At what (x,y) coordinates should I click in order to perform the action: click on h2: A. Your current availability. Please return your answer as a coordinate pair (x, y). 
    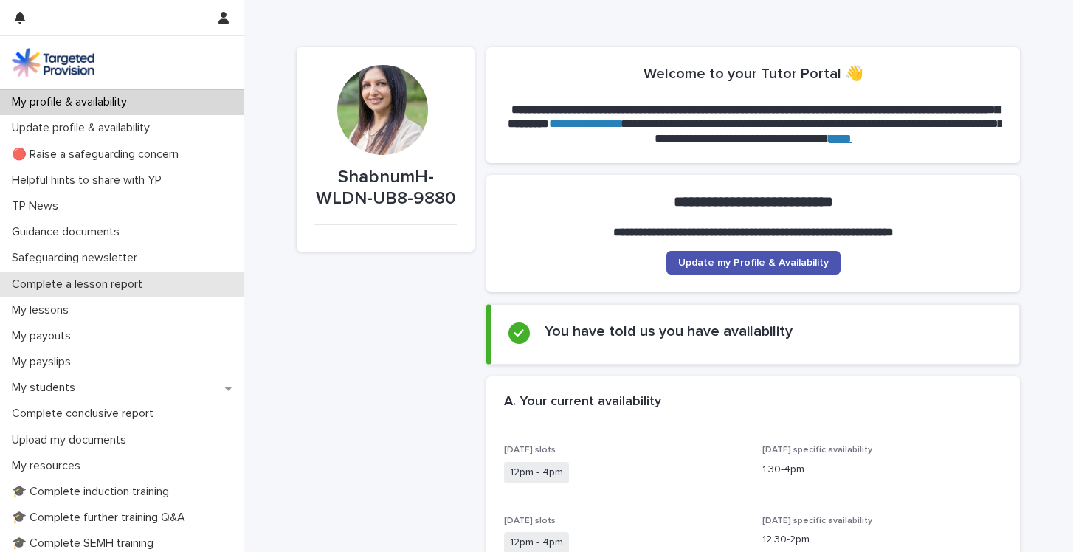
    Looking at the image, I should click on (582, 402).